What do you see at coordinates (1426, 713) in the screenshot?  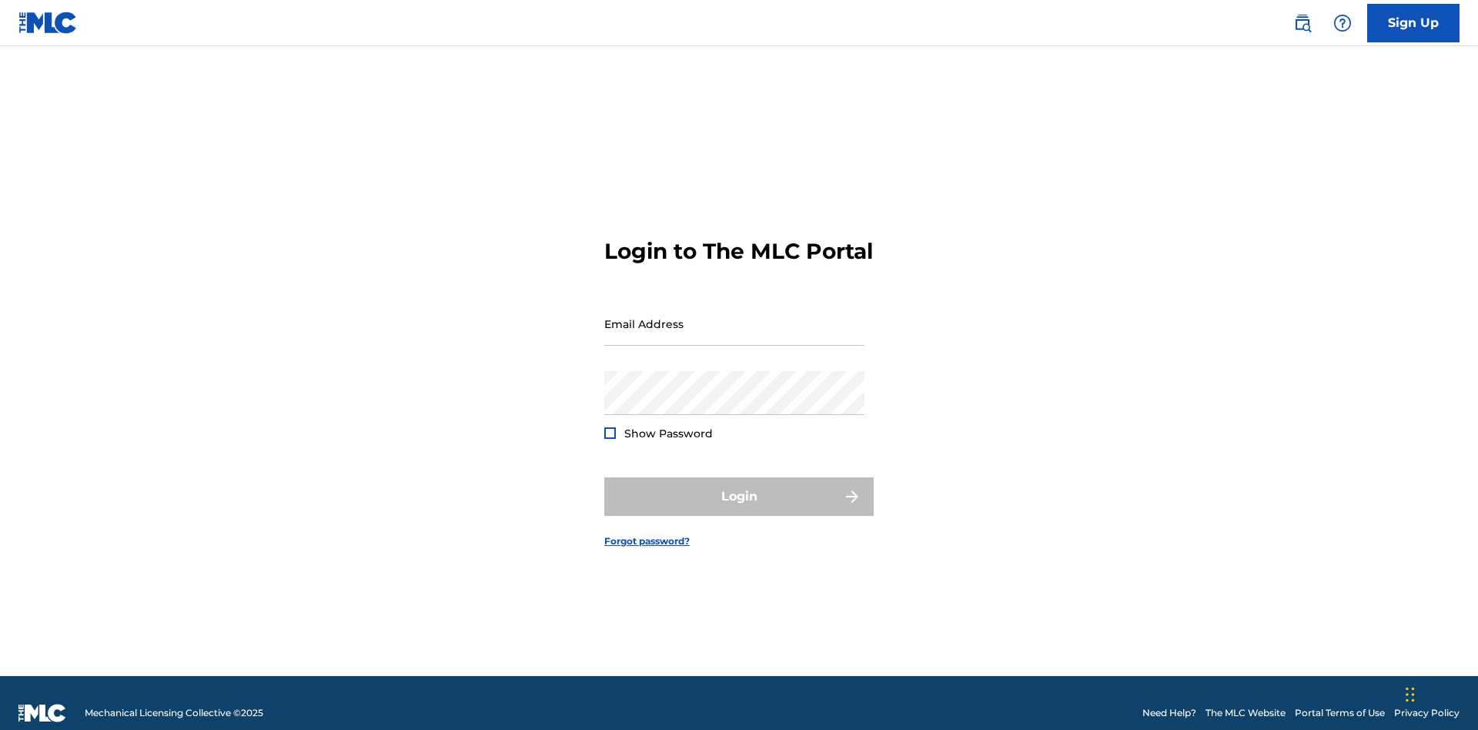 I see `a: Privacy Policy` at bounding box center [1426, 713].